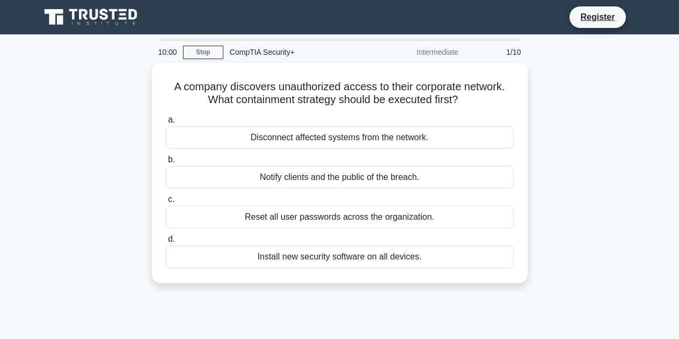 The image size is (679, 339). Describe the element at coordinates (171, 198) in the screenshot. I see `span: c.` at that location.